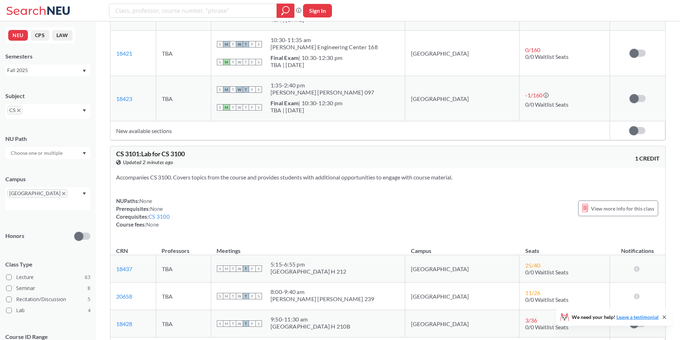  Describe the element at coordinates (531, 320) in the screenshot. I see `span: 3 / 36` at that location.